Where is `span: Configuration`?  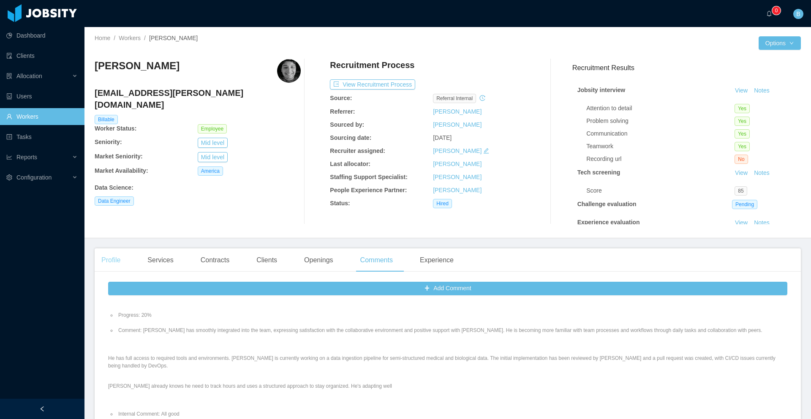
span: Configuration is located at coordinates (34, 177).